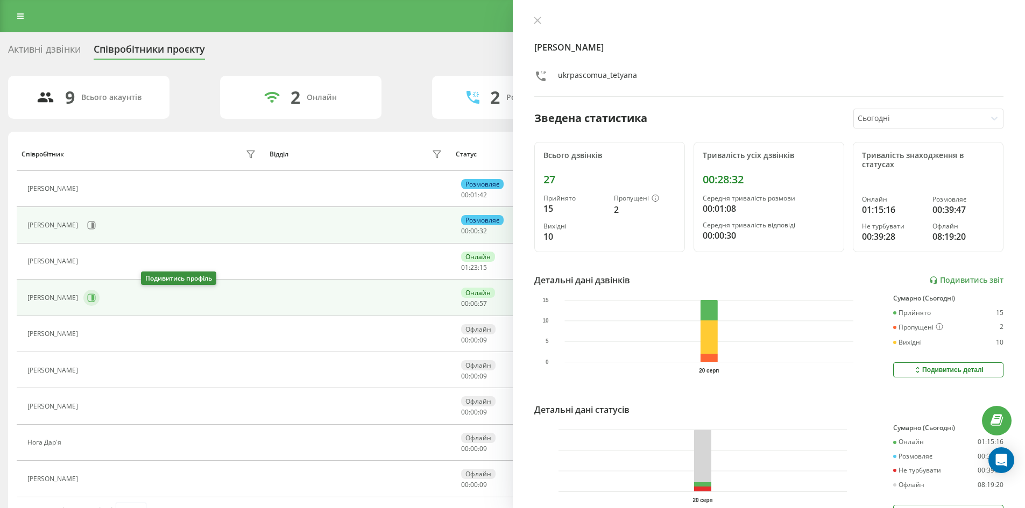 The width and height of the screenshot is (1025, 508). What do you see at coordinates (928, 160) in the screenshot?
I see `div: Тривалість знаходження в статусах` at bounding box center [928, 160].